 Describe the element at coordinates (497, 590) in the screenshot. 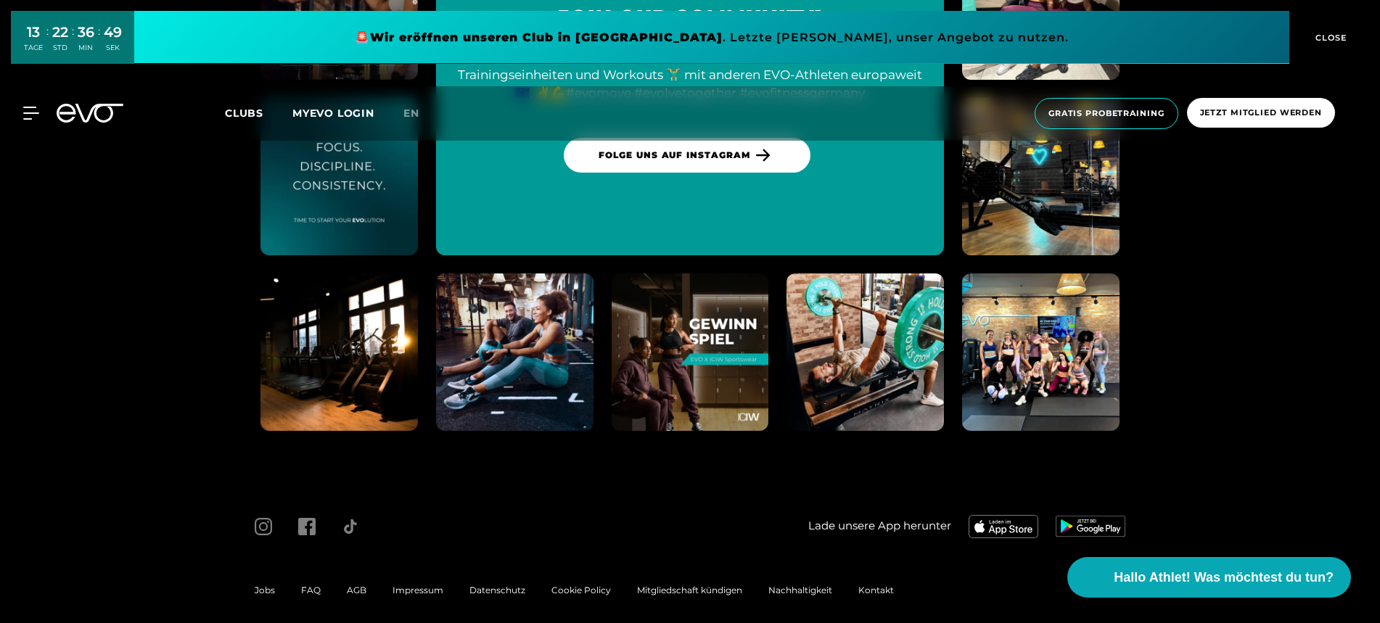

I see `a: Datenschutz` at that location.